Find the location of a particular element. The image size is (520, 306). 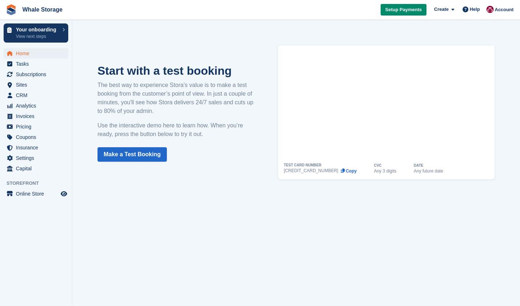

span: Coupons is located at coordinates (38, 137).